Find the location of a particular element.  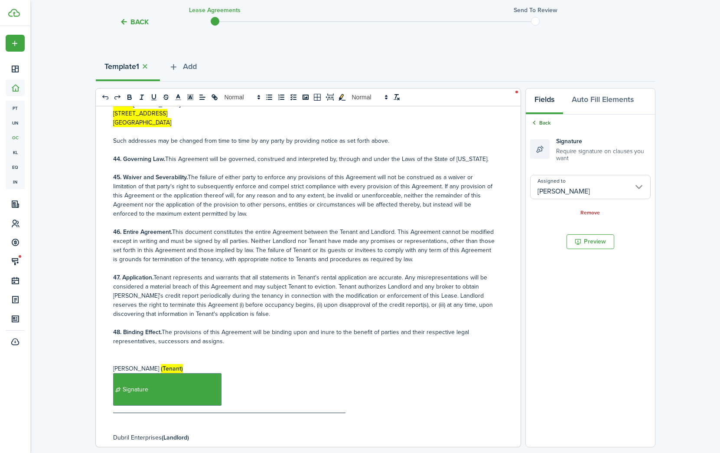

button: image is located at coordinates (306, 97).